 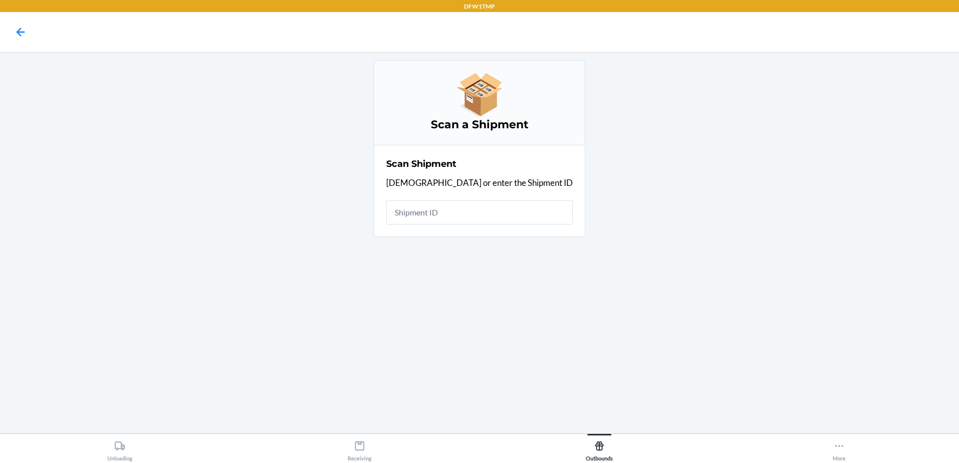 I want to click on h2: Scan Shipment, so click(x=421, y=164).